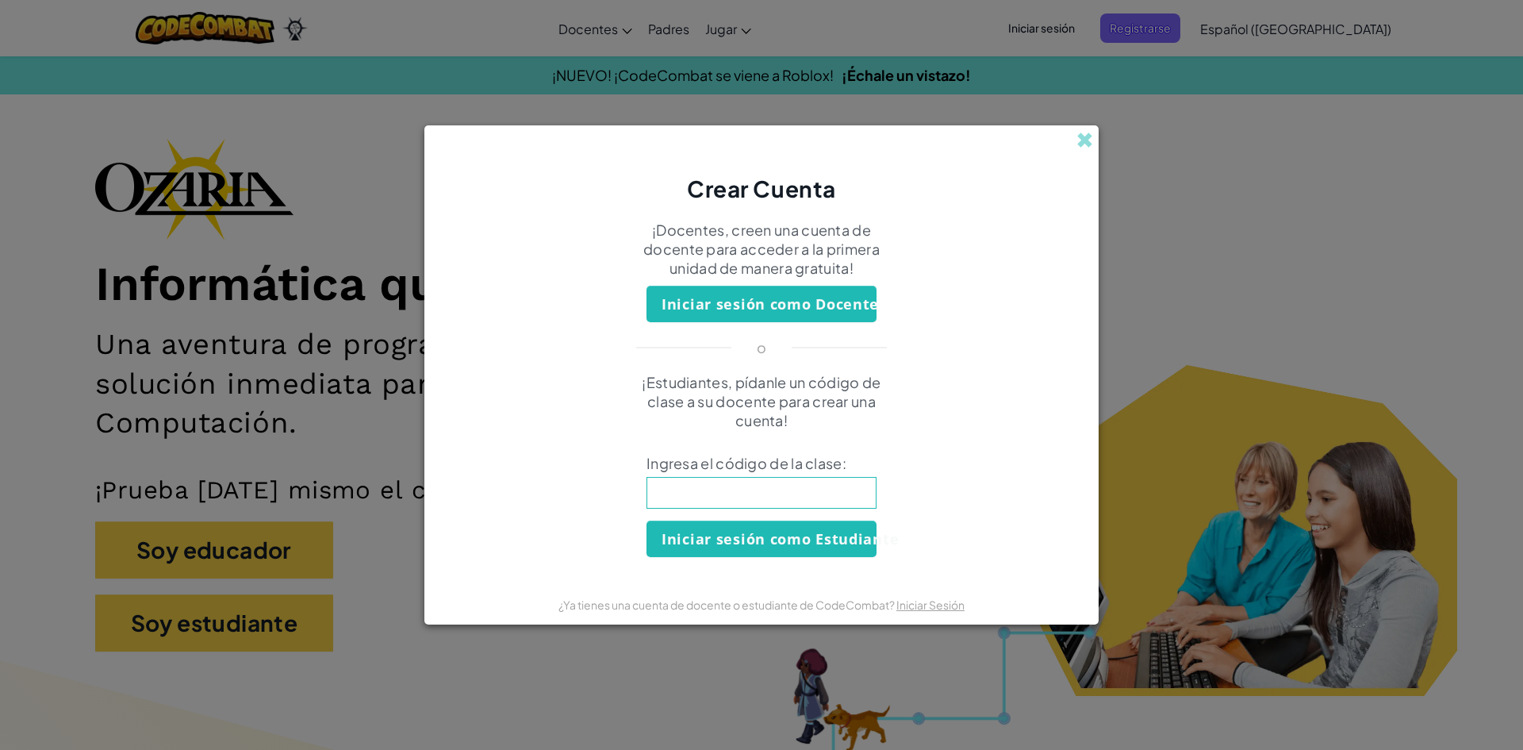  Describe the element at coordinates (762, 188) in the screenshot. I see `span: Crear Cuenta` at that location.